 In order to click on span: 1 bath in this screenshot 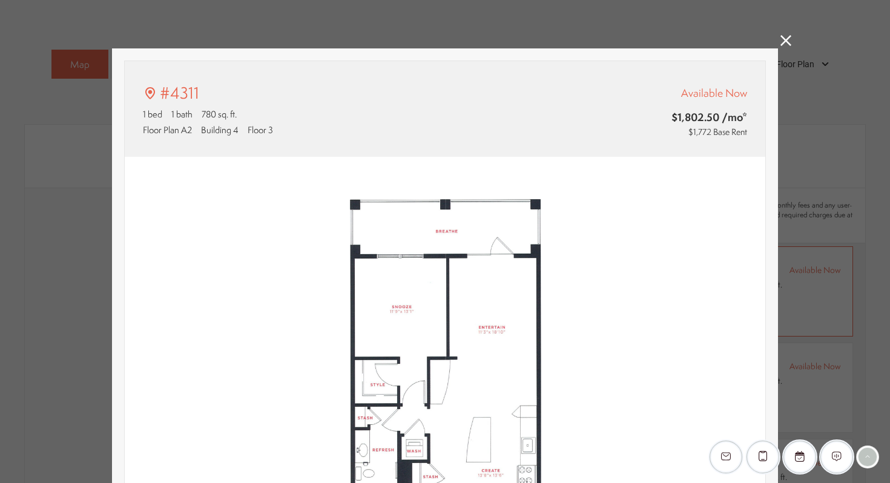, I will do `click(182, 114)`.